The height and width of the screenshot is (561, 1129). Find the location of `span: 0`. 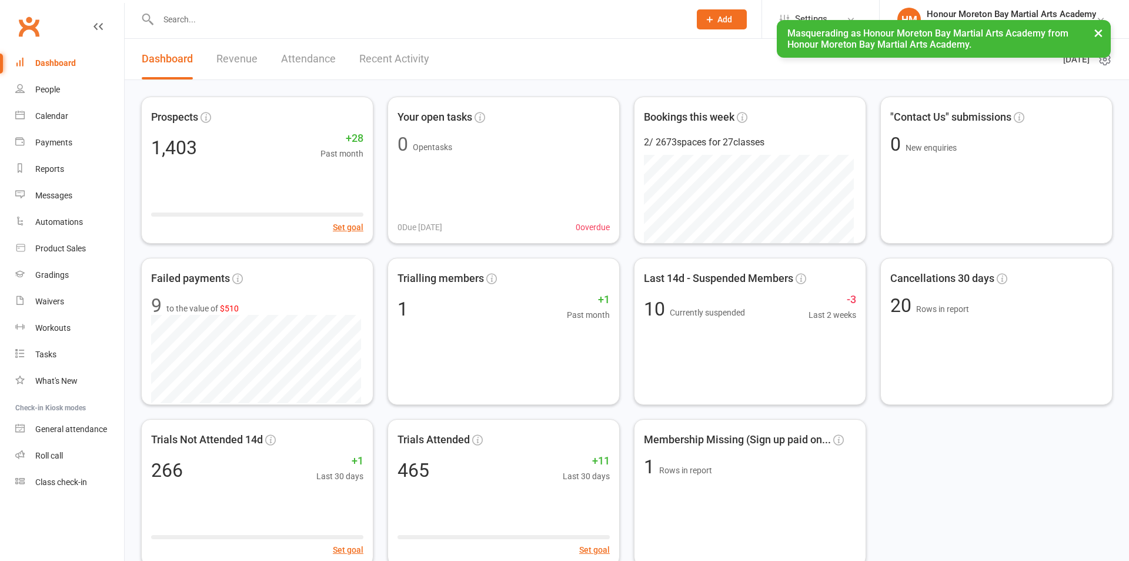

span: 0 is located at coordinates (898, 144).